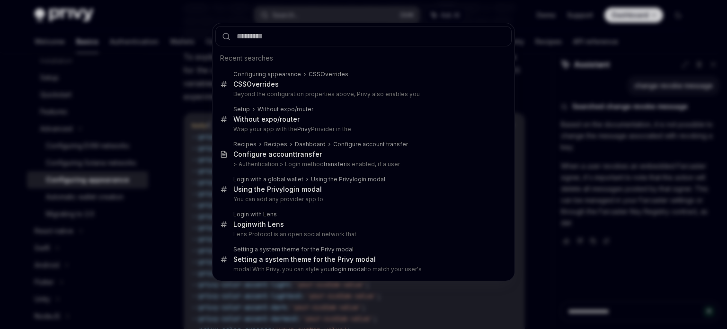 This screenshot has height=329, width=727. What do you see at coordinates (304, 129) in the screenshot?
I see `b: Privy` at bounding box center [304, 129].